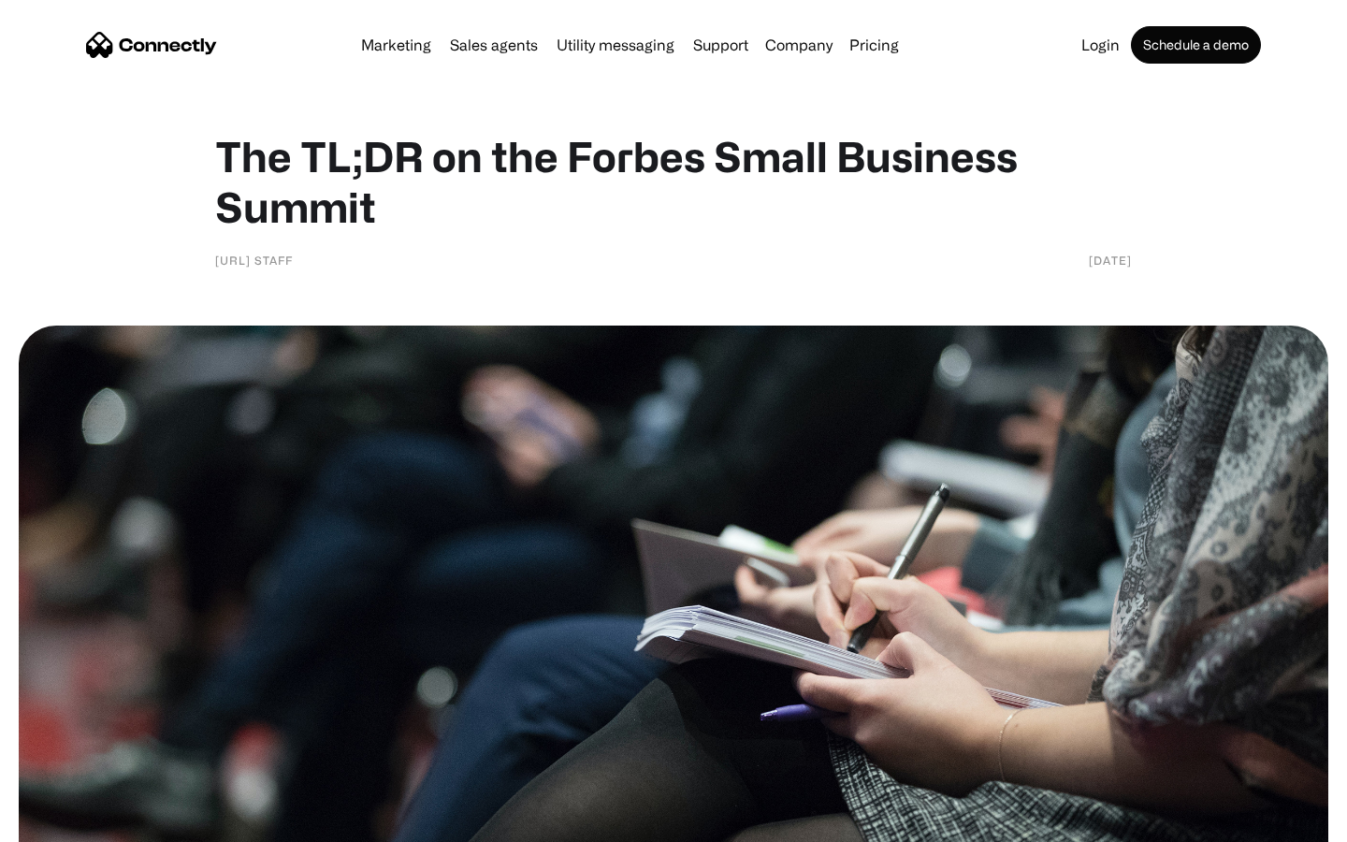  What do you see at coordinates (674, 182) in the screenshot?
I see `h1: The TL;DR on the Forbes Small Business Summit` at bounding box center [674, 182].